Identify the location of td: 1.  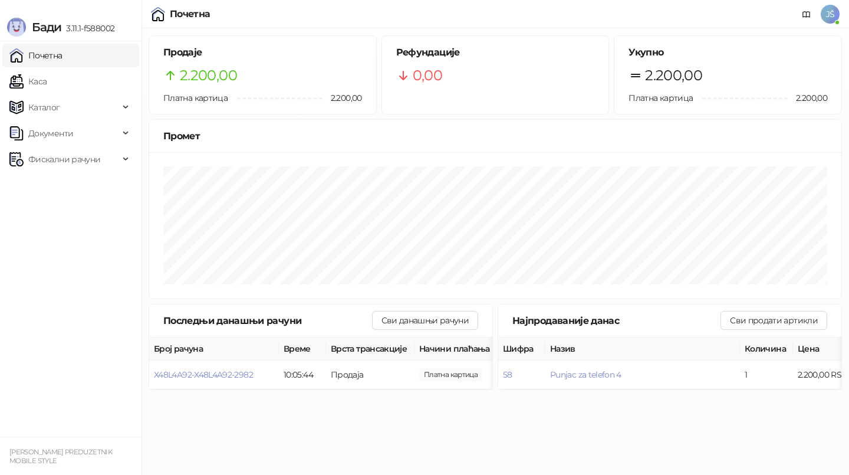
(767, 374).